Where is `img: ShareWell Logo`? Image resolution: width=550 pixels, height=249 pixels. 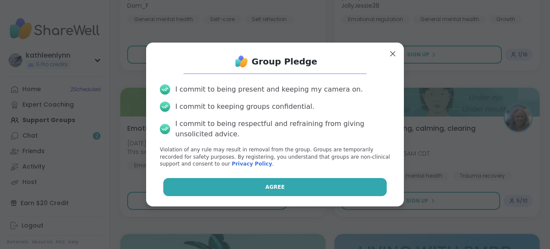
img: ShareWell Logo is located at coordinates (241, 61).